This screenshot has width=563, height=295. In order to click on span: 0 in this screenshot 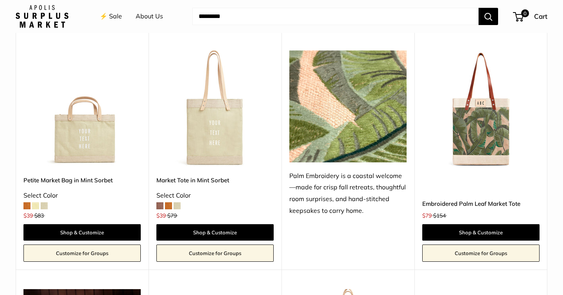, I will do `click(525, 13)`.